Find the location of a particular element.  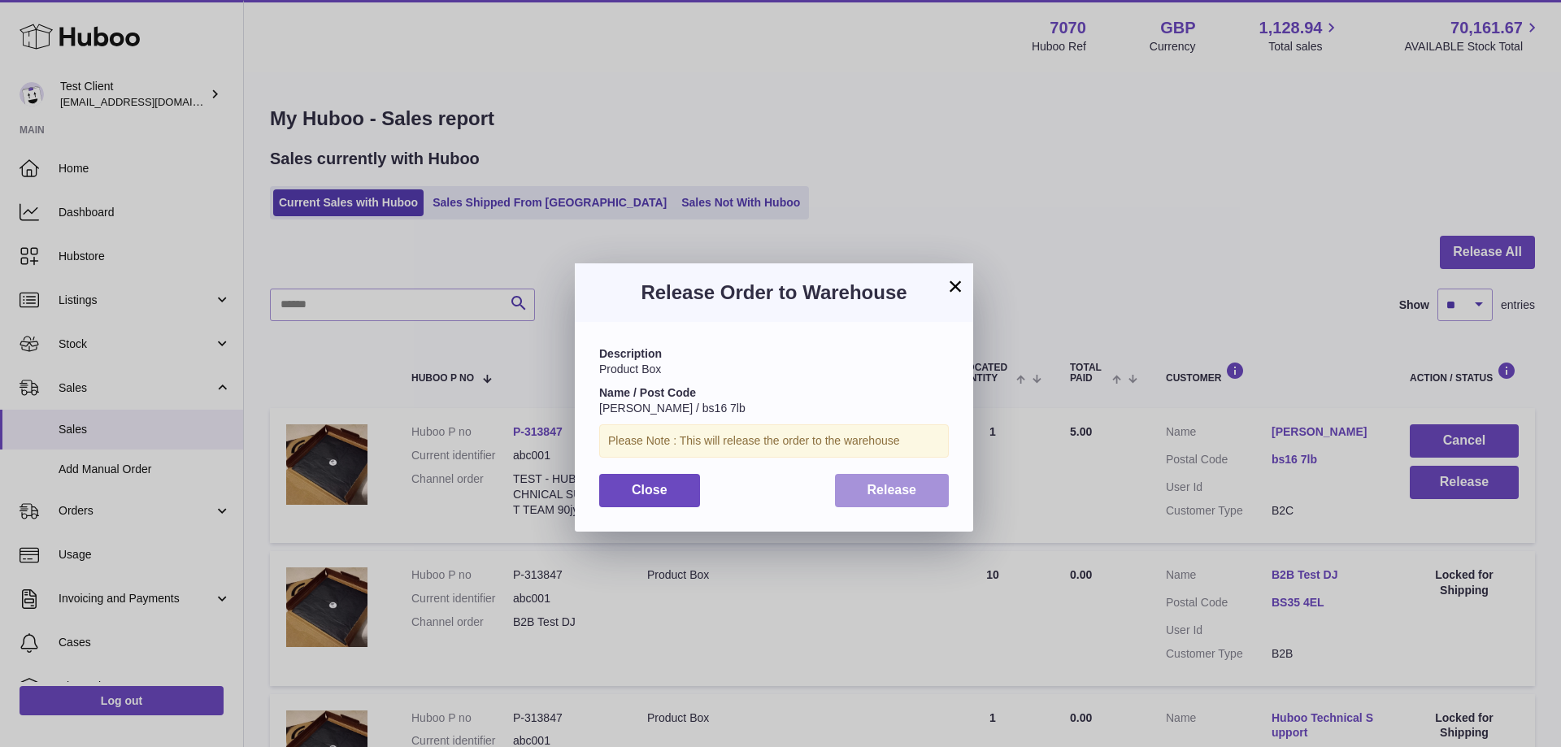

span: Close is located at coordinates (649, 489).